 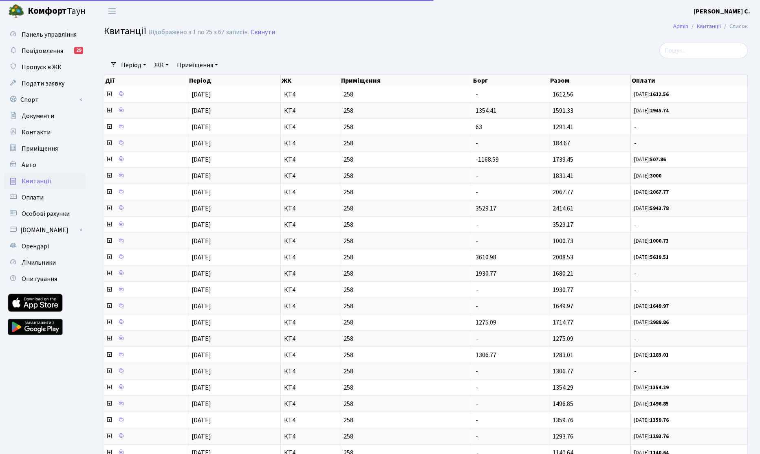 What do you see at coordinates (36, 132) in the screenshot?
I see `span: Контакти` at bounding box center [36, 132].